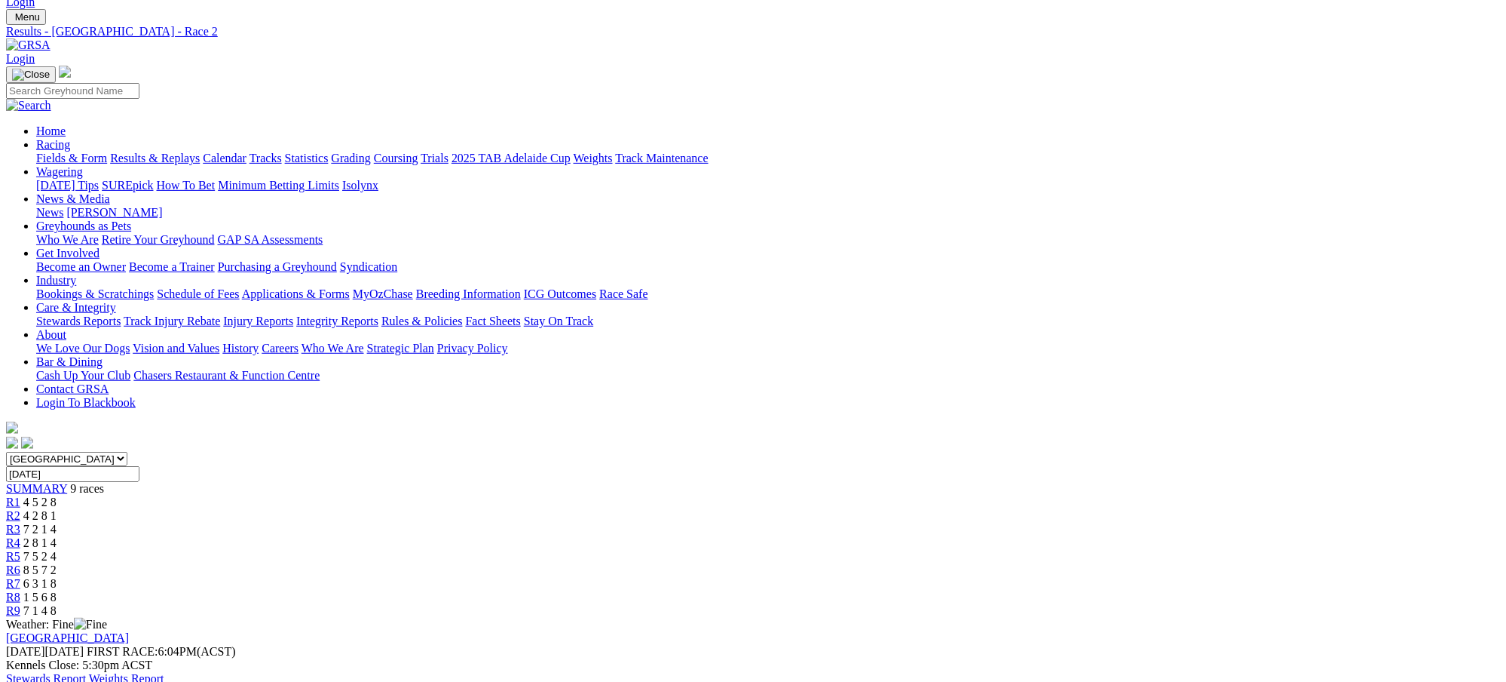 The image size is (1506, 682). What do you see at coordinates (400, 348) in the screenshot?
I see `a: Strategic Plan` at bounding box center [400, 348].